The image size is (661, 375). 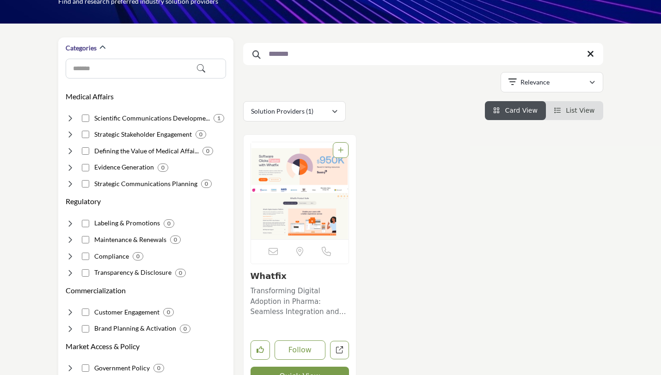 What do you see at coordinates (86, 118) in the screenshot?
I see `input: Select Scientific Communications Development checkbox` at bounding box center [86, 118].